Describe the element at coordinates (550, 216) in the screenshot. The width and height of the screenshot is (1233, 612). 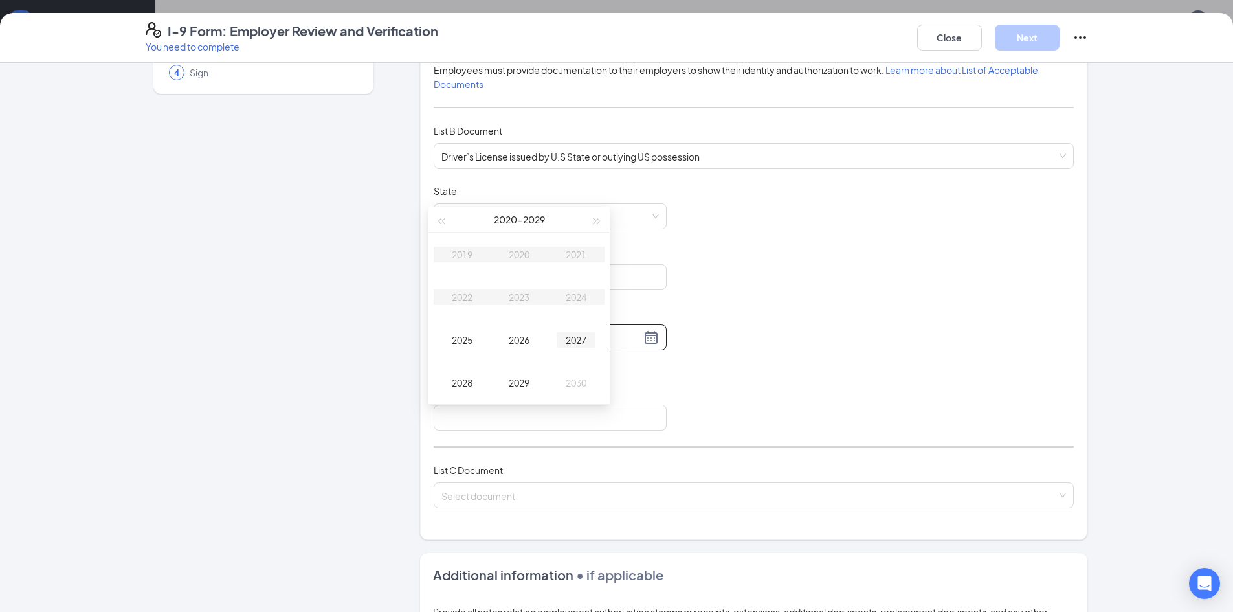
I see `span: Virginia` at that location.